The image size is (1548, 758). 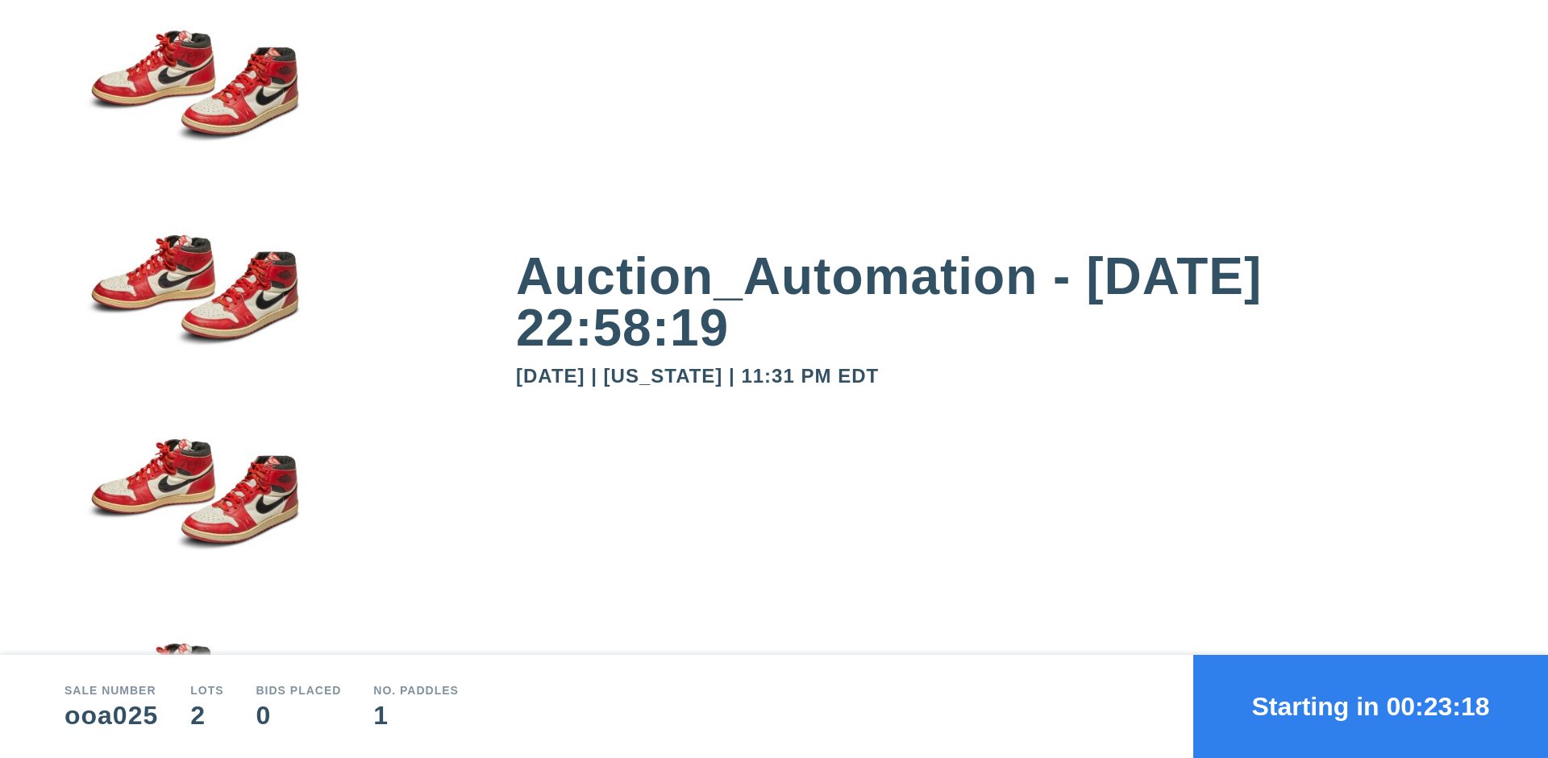 What do you see at coordinates (206, 716) in the screenshot?
I see `div: 2` at bounding box center [206, 716].